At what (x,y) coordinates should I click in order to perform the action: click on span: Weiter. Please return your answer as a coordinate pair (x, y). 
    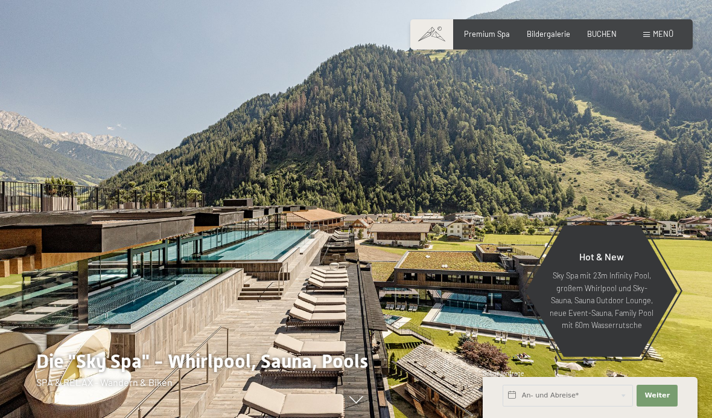
    Looking at the image, I should click on (657, 395).